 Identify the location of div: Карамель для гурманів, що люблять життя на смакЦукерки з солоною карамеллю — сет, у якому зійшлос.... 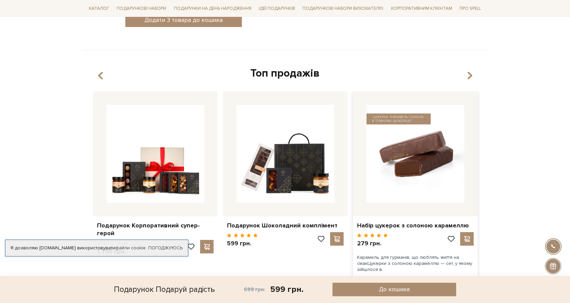
(415, 263).